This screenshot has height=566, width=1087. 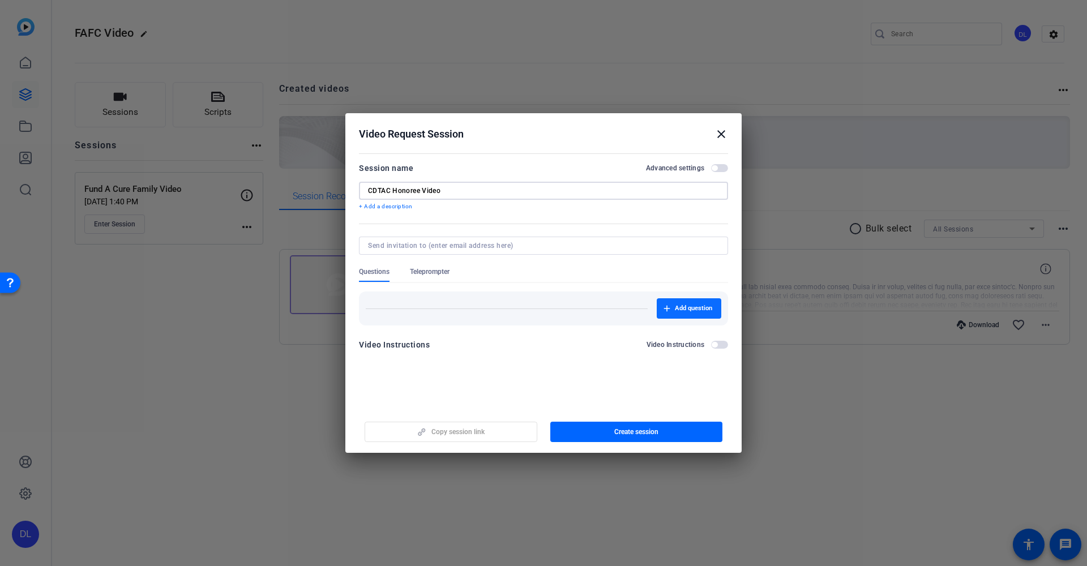 What do you see at coordinates (430, 272) in the screenshot?
I see `span: Teleprompter` at bounding box center [430, 272].